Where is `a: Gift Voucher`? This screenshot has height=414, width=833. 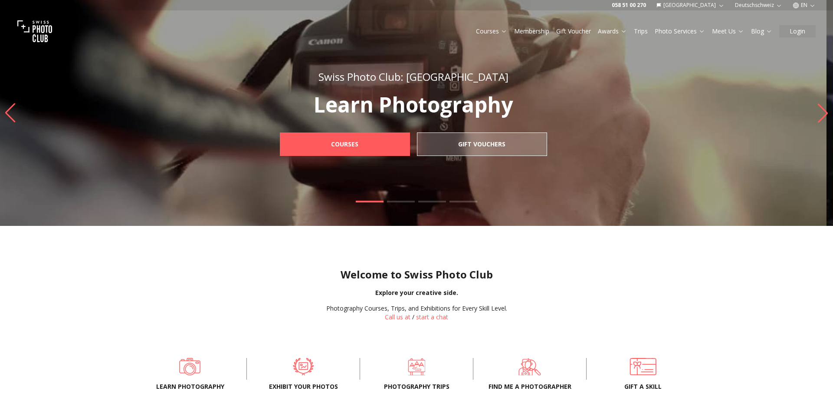 a: Gift Voucher is located at coordinates (574, 31).